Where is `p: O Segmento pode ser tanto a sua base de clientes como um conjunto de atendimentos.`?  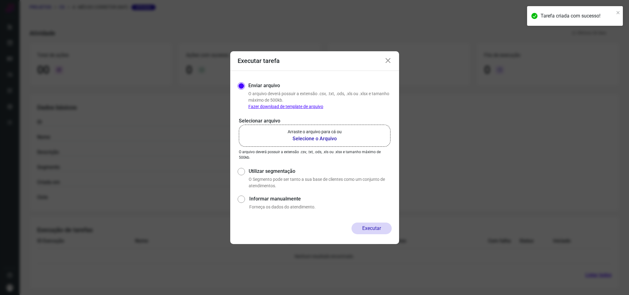
p: O Segmento pode ser tanto a sua base de clientes como um conjunto de atendimentos. is located at coordinates (320, 183).